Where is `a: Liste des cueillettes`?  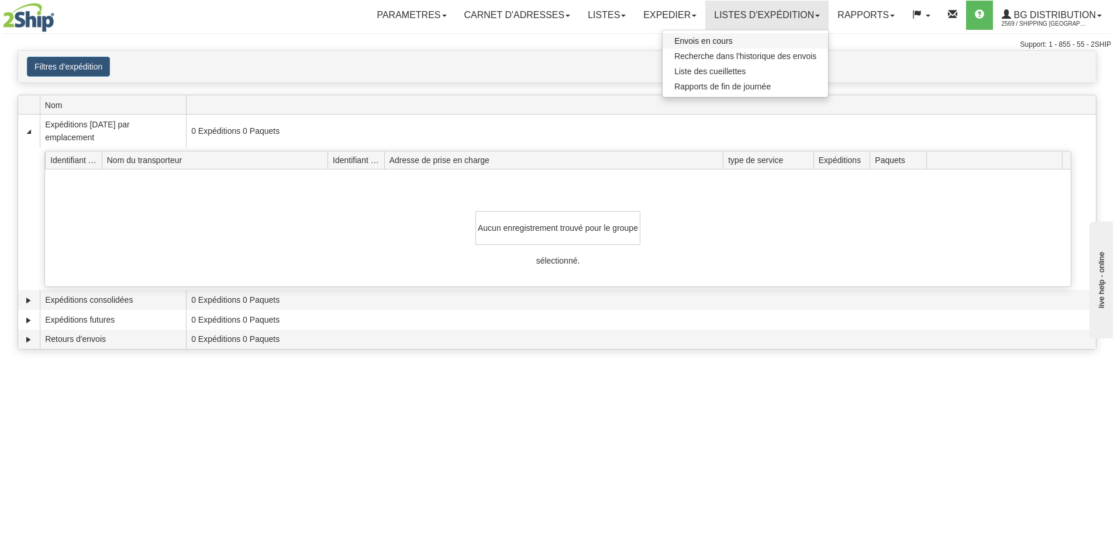
a: Liste des cueillettes is located at coordinates (745, 71).